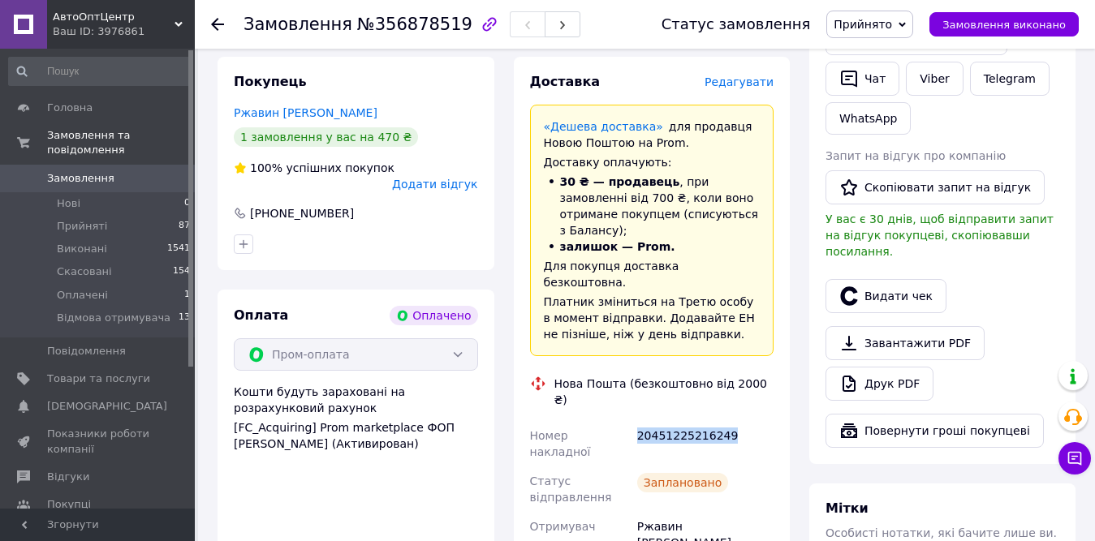 Image resolution: width=1095 pixels, height=541 pixels. I want to click on span: 1541, so click(179, 249).